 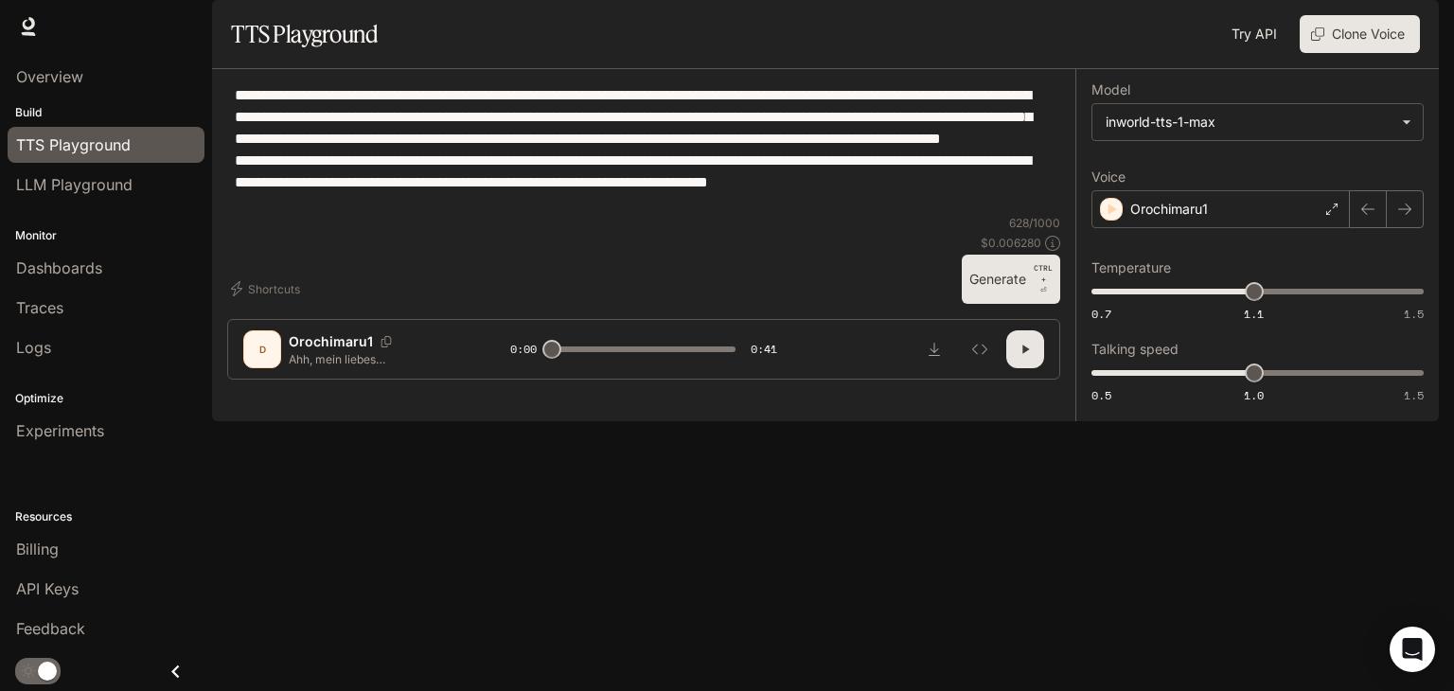 I want to click on span: 0:00, so click(x=524, y=349).